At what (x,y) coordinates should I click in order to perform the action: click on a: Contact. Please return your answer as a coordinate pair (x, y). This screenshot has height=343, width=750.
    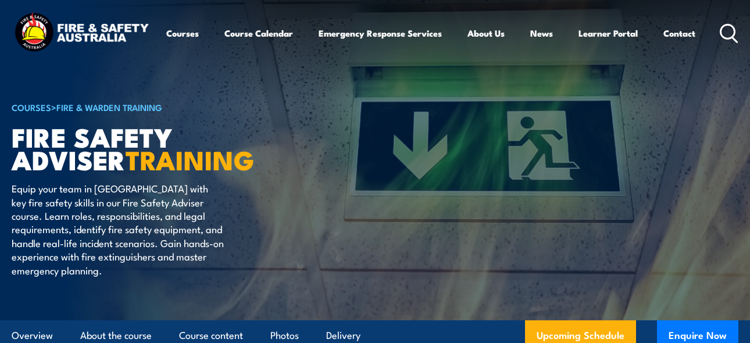
    Looking at the image, I should click on (679, 33).